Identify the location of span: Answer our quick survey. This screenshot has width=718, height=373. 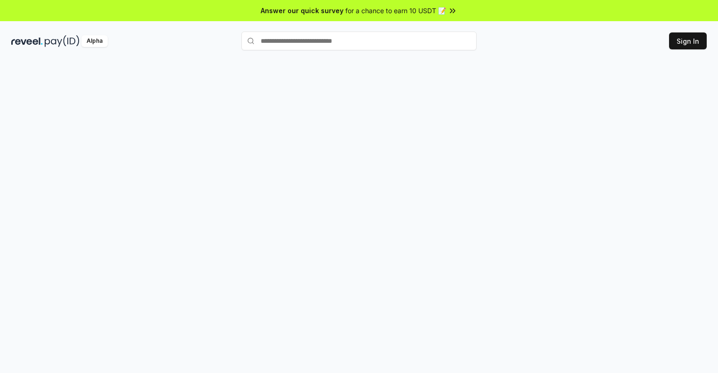
(302, 10).